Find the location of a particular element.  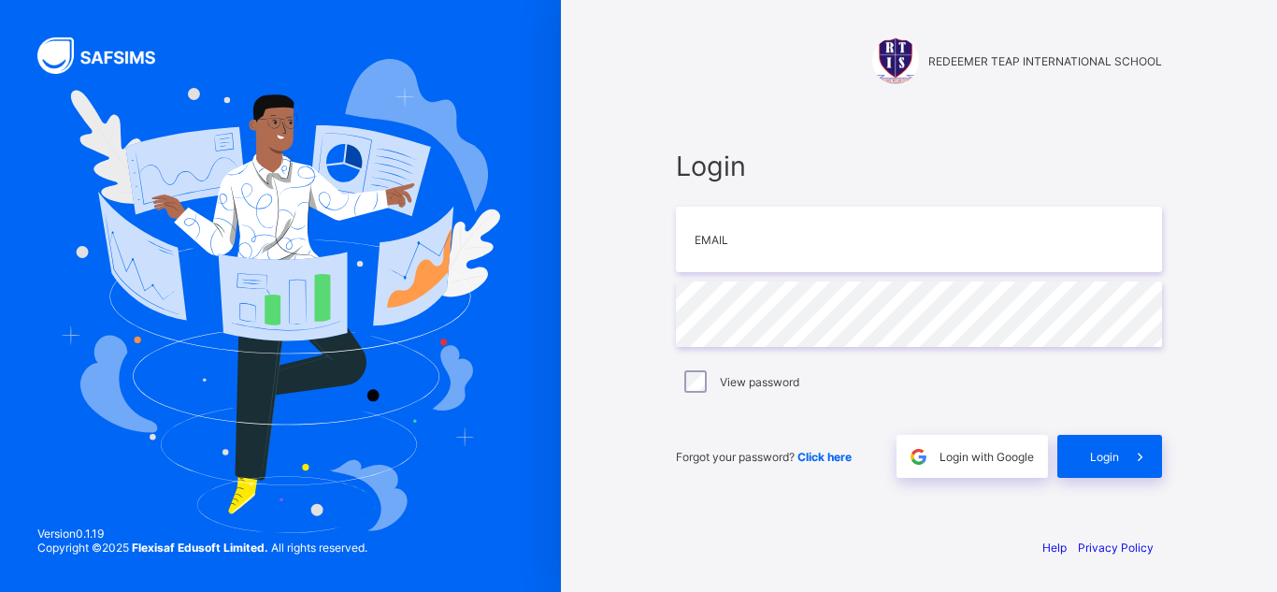

a: Click here is located at coordinates (824, 456).